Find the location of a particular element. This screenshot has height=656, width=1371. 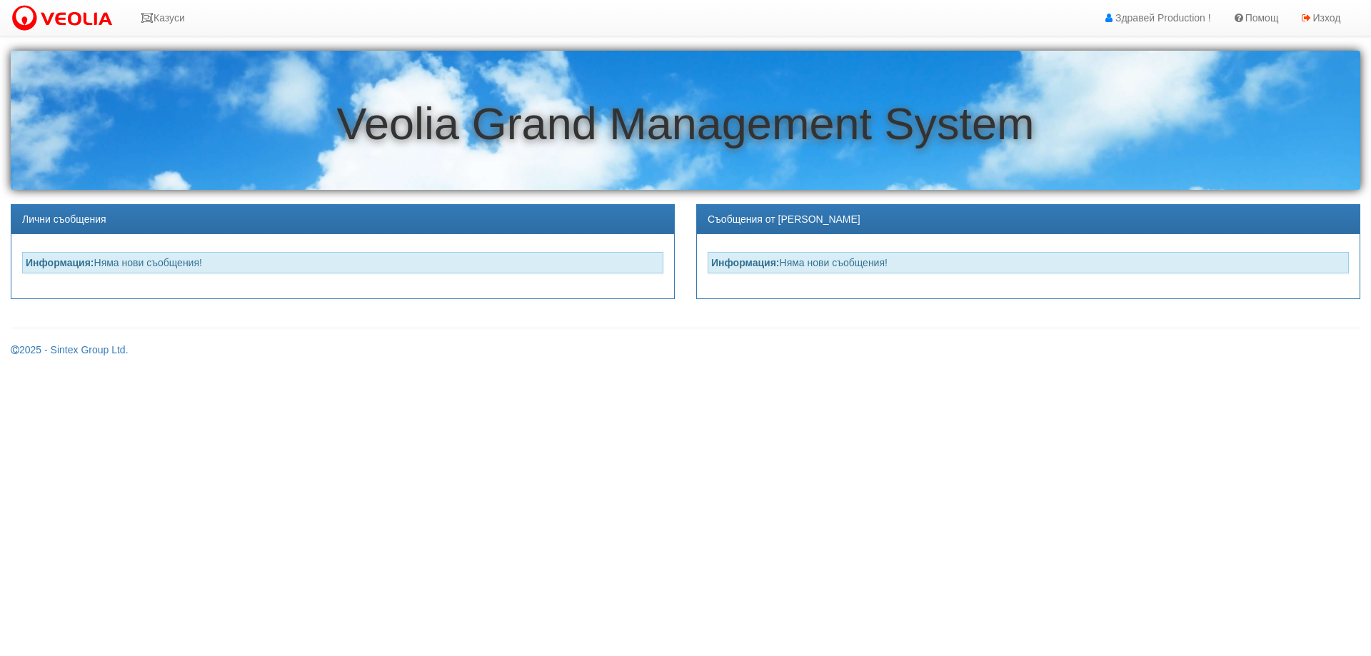

h1: Veolia Grand Management System is located at coordinates (685, 124).